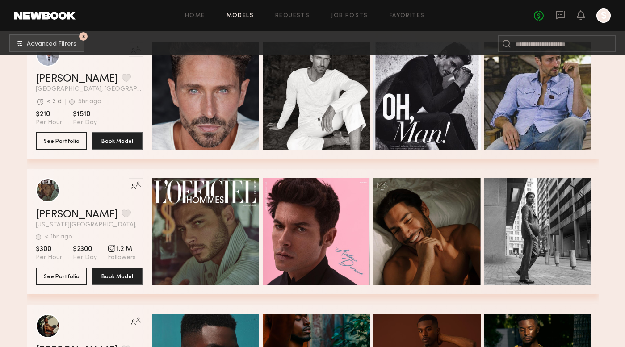 This screenshot has height=347, width=625. Describe the element at coordinates (240, 16) in the screenshot. I see `a: Models` at that location.